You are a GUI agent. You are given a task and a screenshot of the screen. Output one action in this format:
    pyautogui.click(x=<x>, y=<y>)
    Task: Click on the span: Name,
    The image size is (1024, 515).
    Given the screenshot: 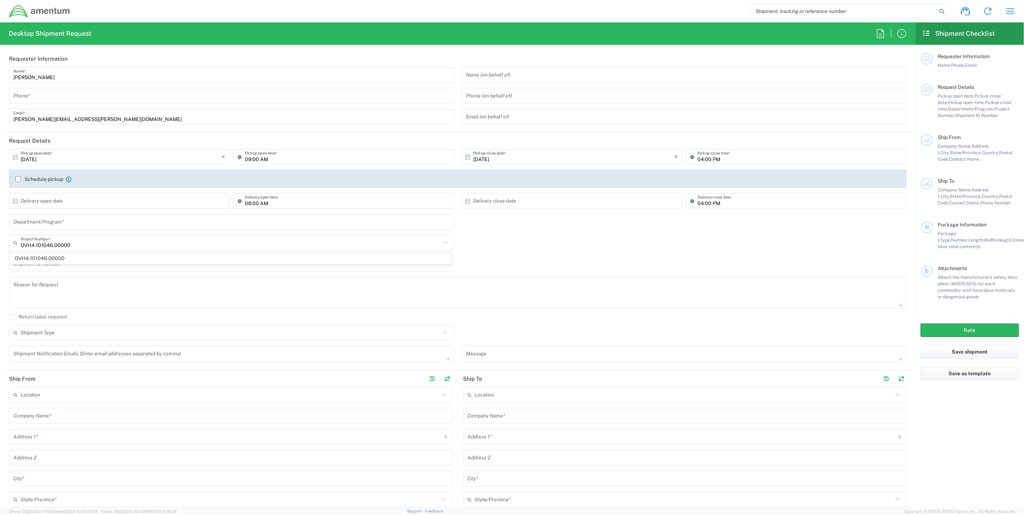 What is the action you would take?
    pyautogui.click(x=944, y=65)
    